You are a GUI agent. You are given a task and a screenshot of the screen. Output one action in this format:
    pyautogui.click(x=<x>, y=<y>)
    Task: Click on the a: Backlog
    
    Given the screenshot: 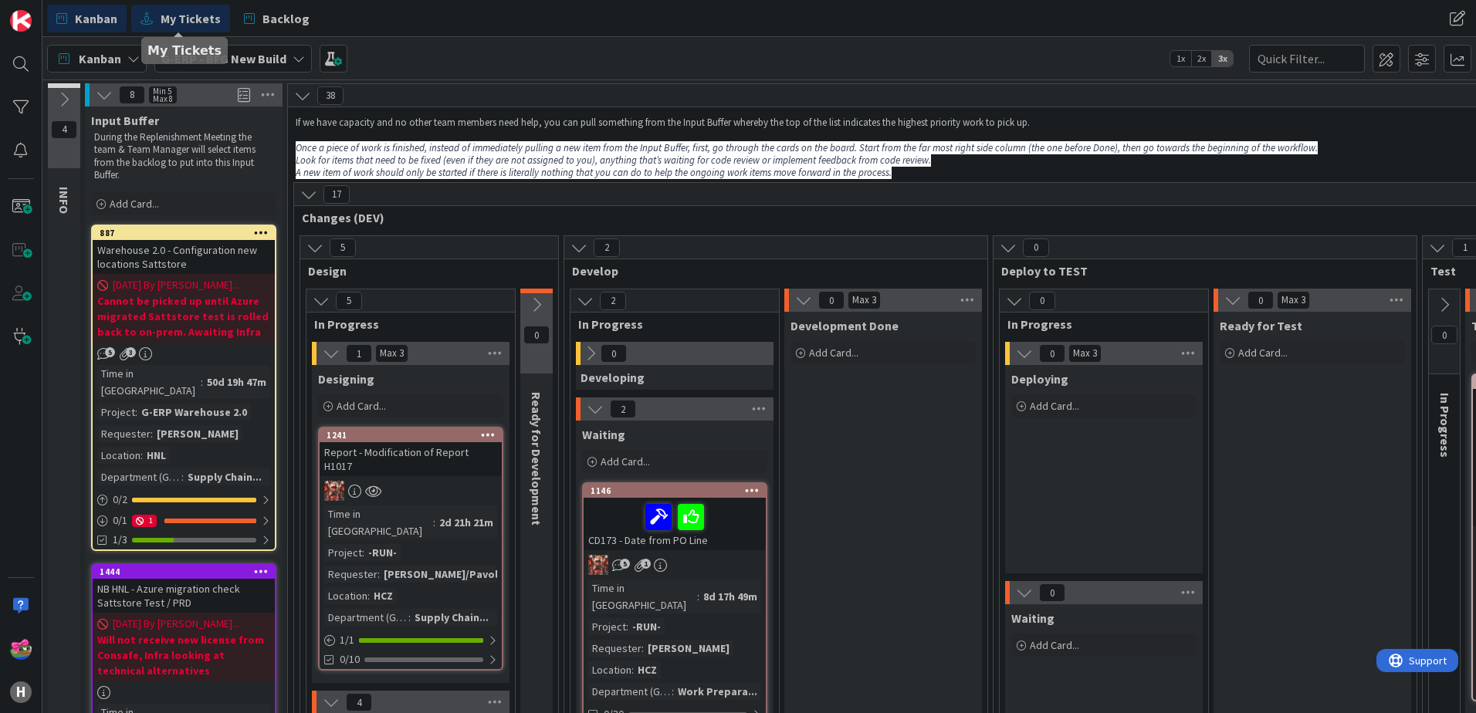 What is the action you would take?
    pyautogui.click(x=276, y=19)
    